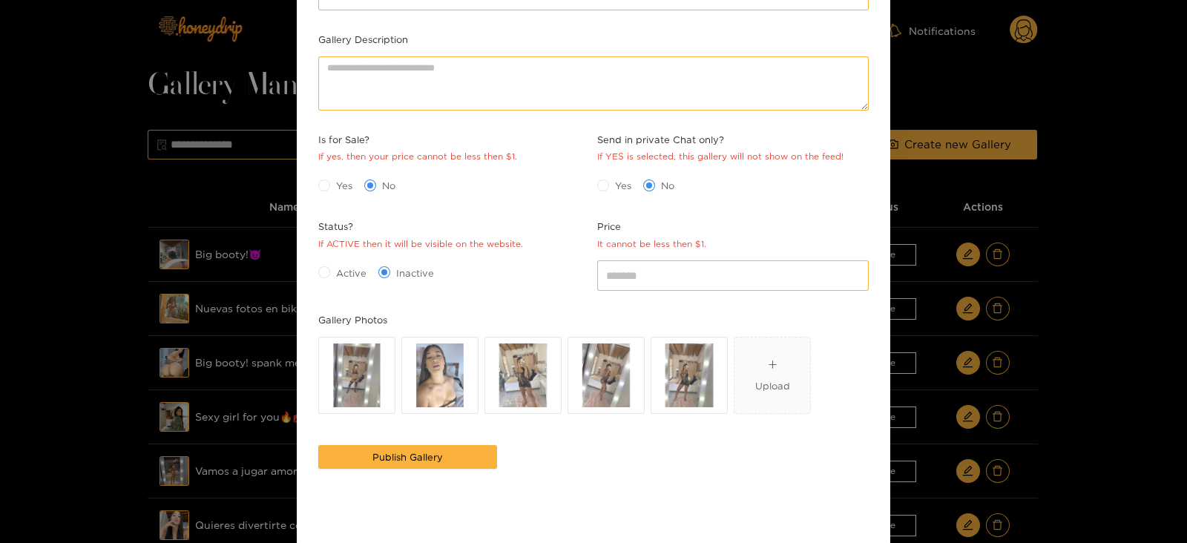 This screenshot has width=1187, height=543. What do you see at coordinates (407, 457) in the screenshot?
I see `span: Publish Gallery` at bounding box center [407, 457].